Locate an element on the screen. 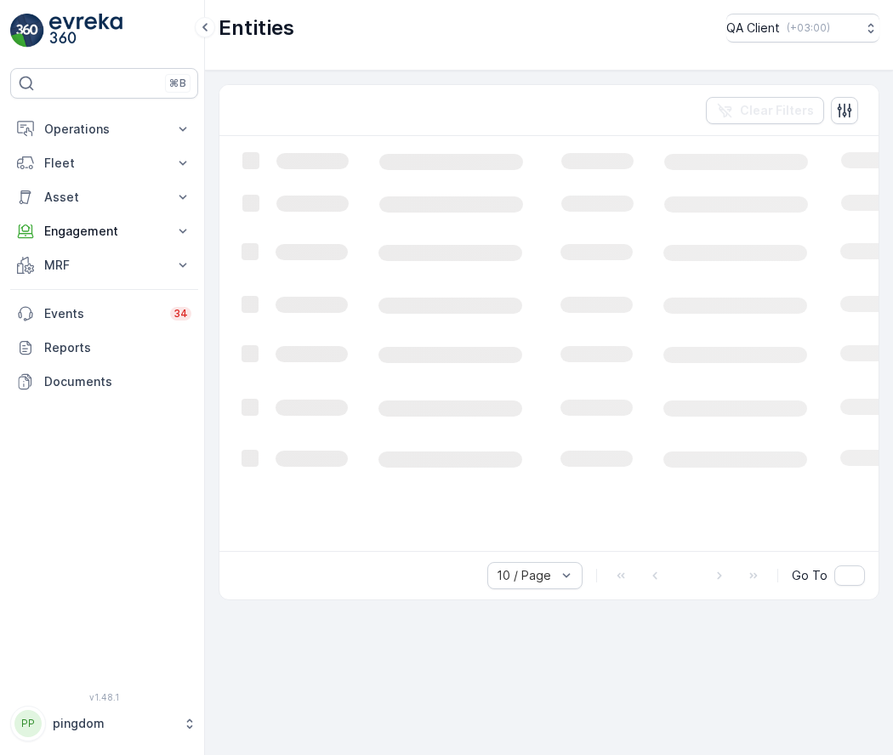 This screenshot has width=893, height=755. p: QA Client is located at coordinates (753, 28).